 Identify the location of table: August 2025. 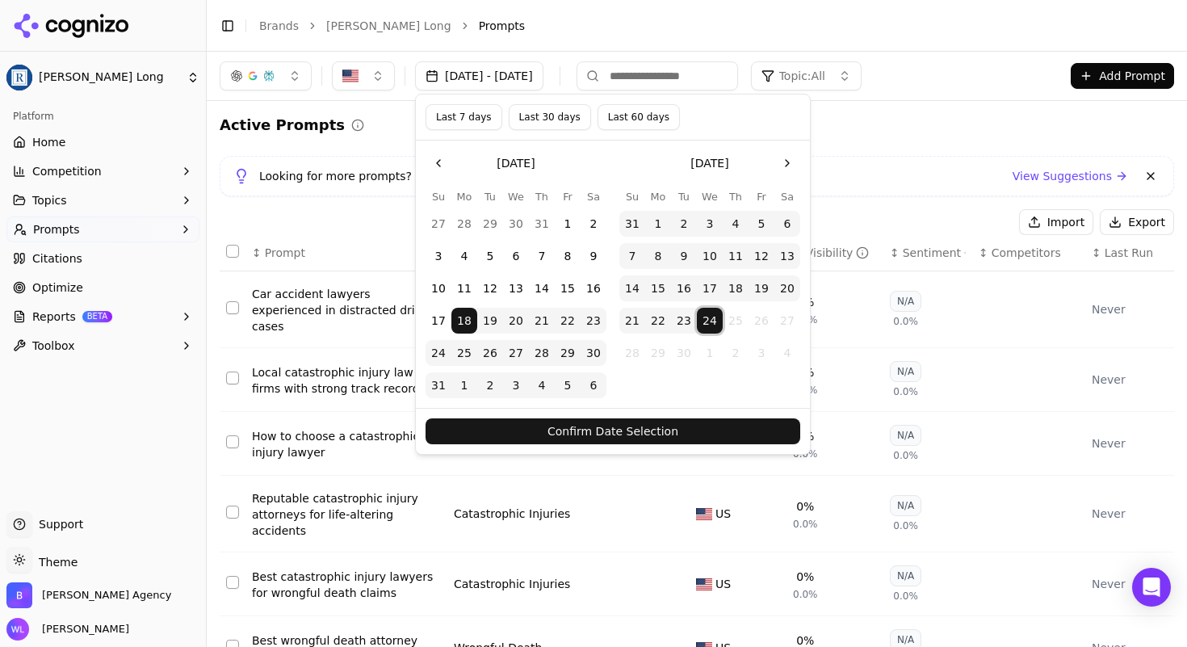
(516, 293).